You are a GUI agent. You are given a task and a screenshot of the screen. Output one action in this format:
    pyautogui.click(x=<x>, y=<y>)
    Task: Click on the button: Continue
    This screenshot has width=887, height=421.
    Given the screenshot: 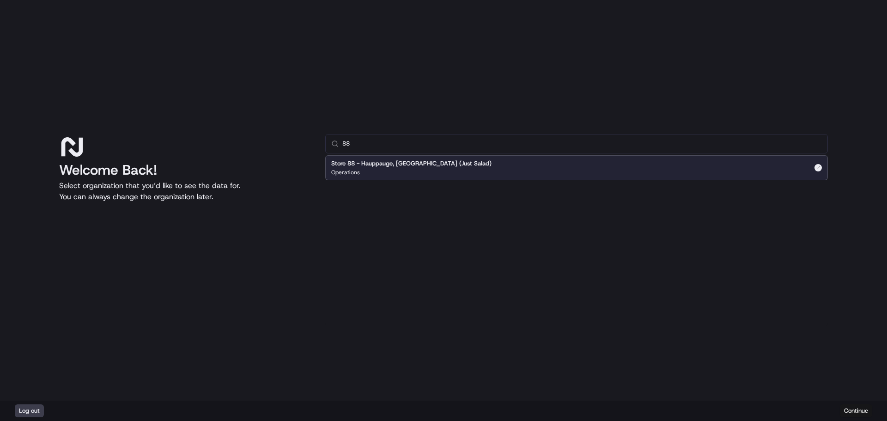 What is the action you would take?
    pyautogui.click(x=857, y=411)
    